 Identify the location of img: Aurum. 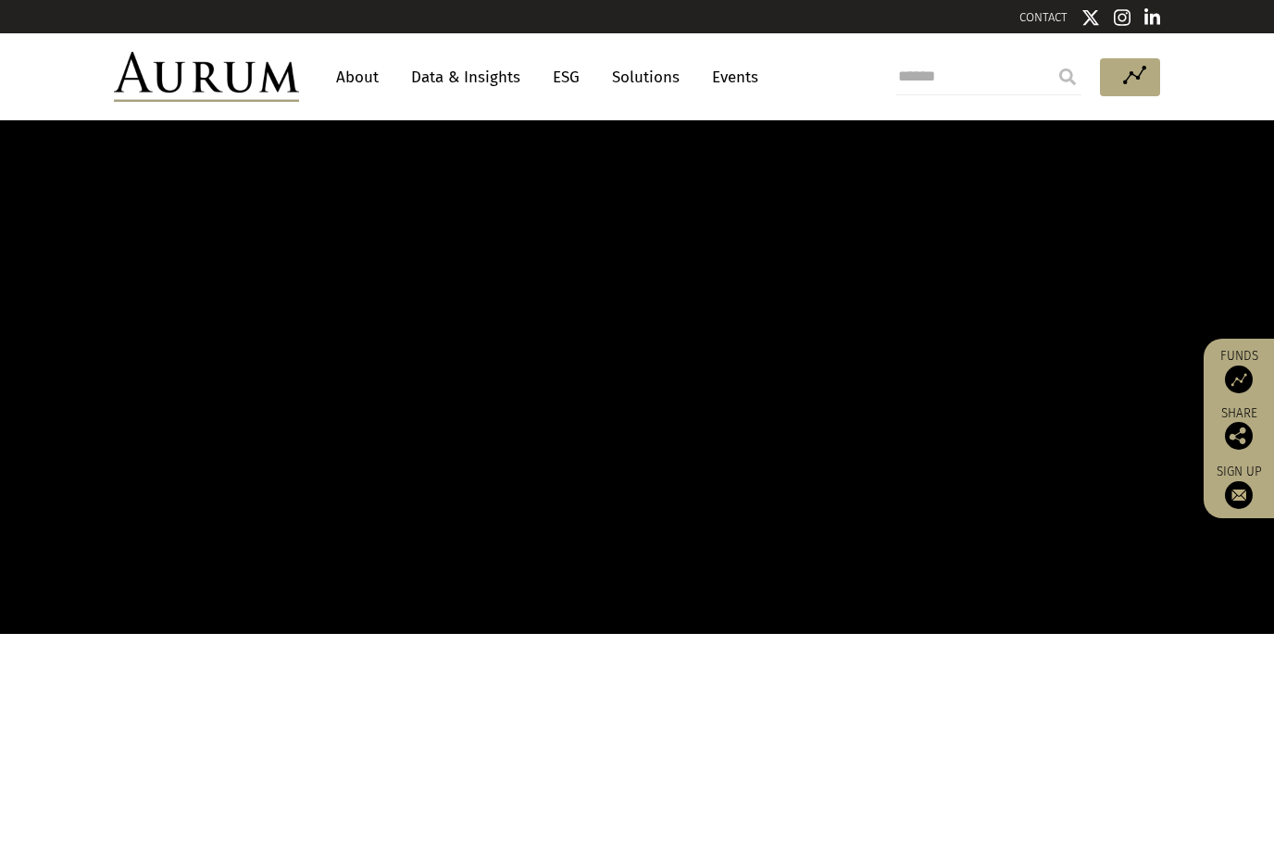
(206, 77).